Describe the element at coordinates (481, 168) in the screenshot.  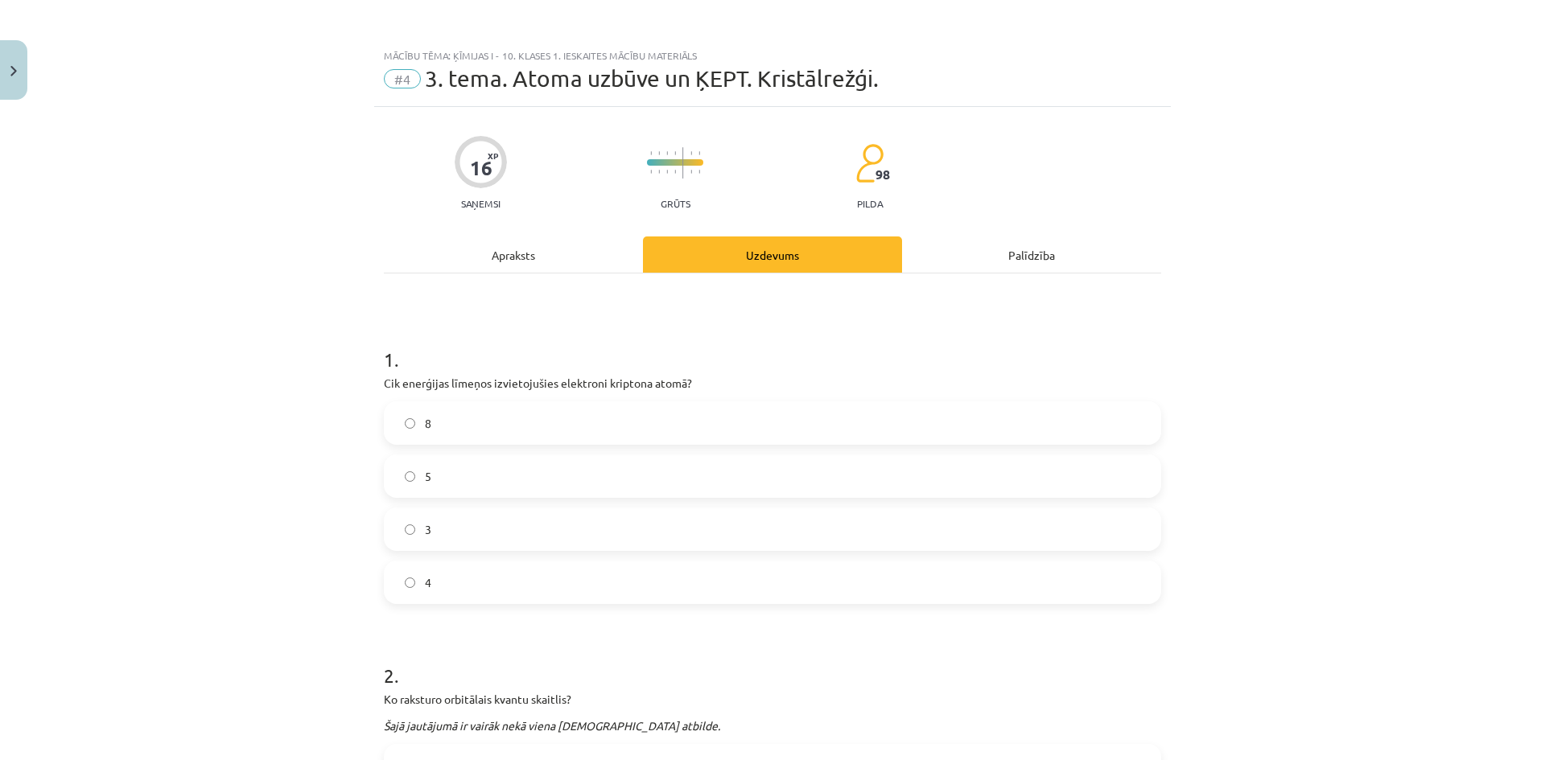
I see `div: 16` at that location.